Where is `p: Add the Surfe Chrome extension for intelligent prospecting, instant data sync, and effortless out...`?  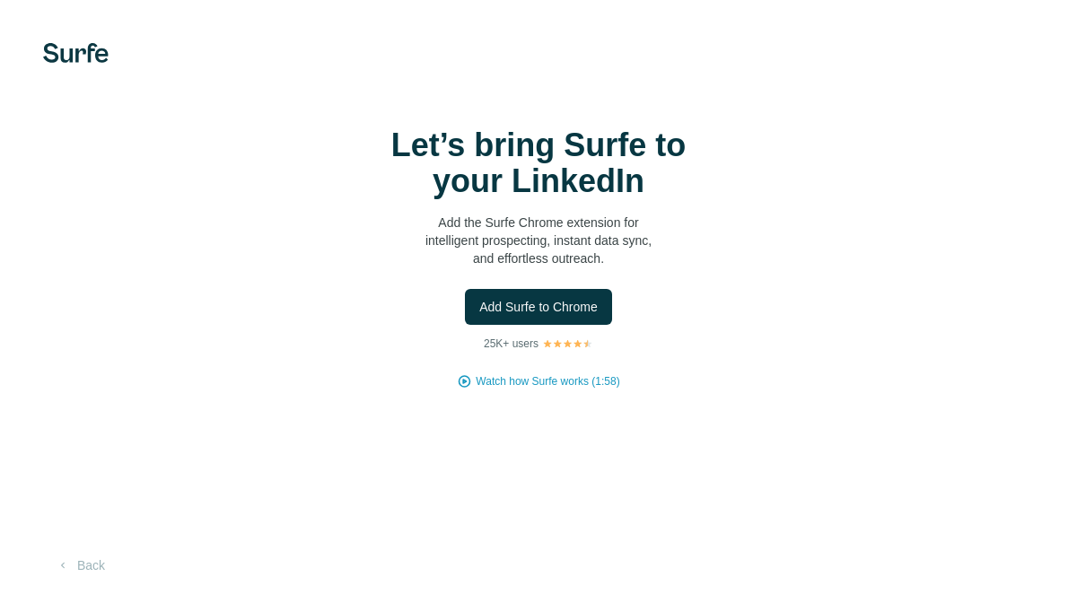 p: Add the Surfe Chrome extension for intelligent prospecting, instant data sync, and effortless out... is located at coordinates (539, 241).